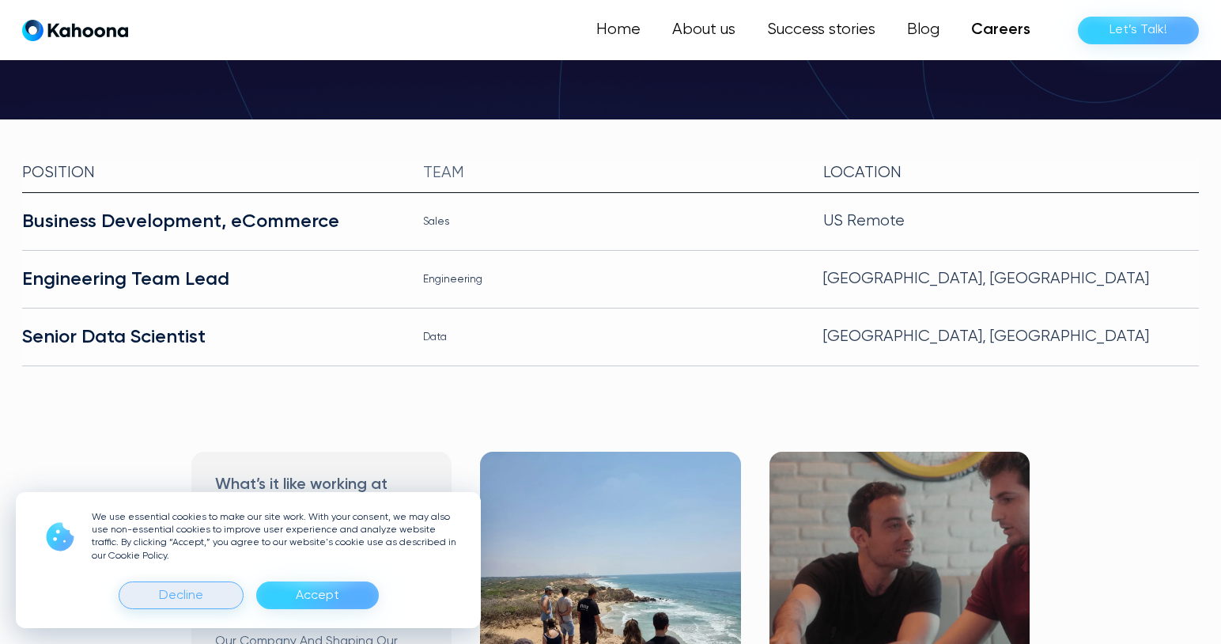 This screenshot has height=644, width=1221. Describe the element at coordinates (611, 221) in the screenshot. I see `div: Sales` at that location.